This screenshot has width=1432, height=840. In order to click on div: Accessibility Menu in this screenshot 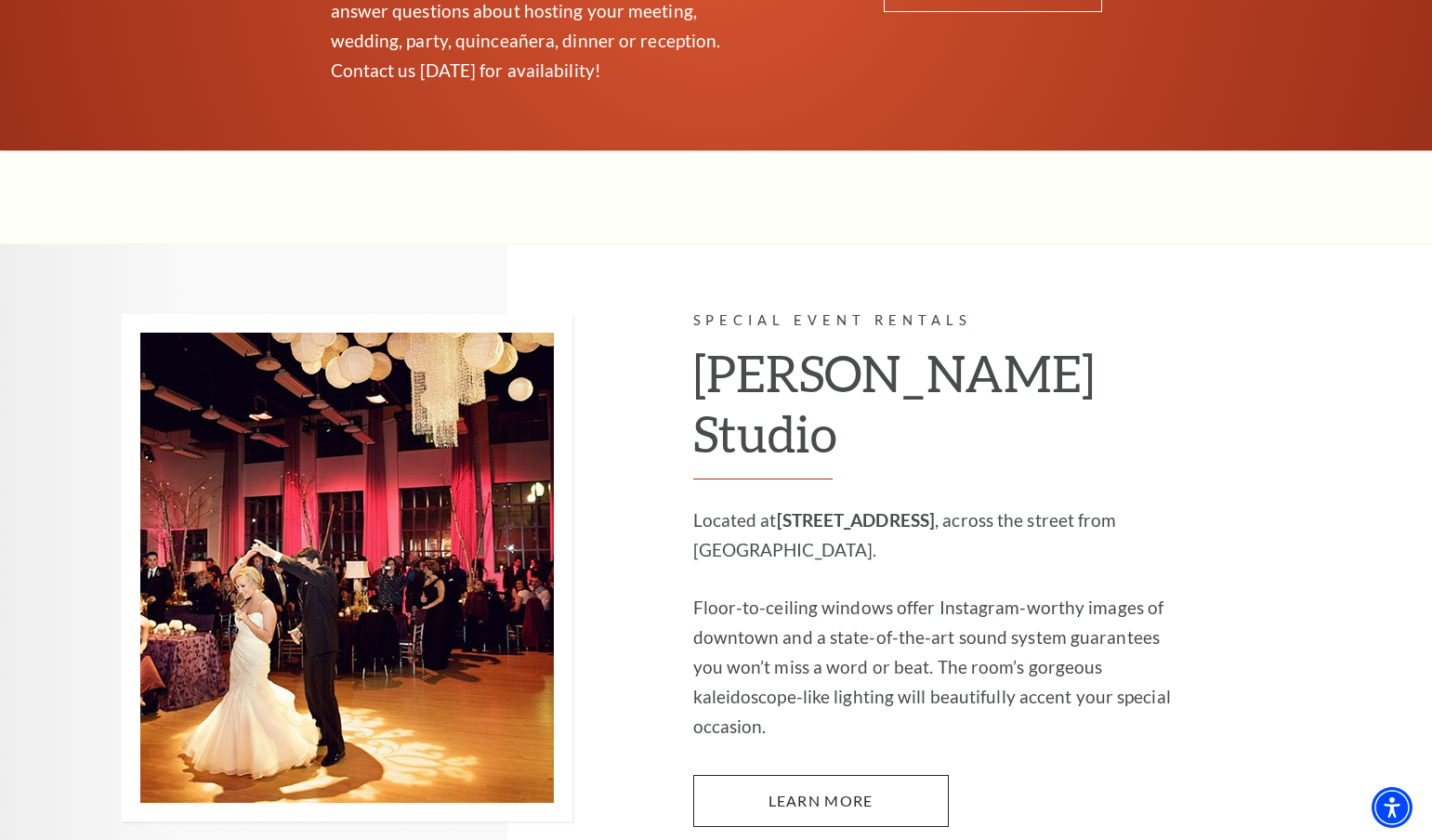, I will do `click(1392, 807)`.